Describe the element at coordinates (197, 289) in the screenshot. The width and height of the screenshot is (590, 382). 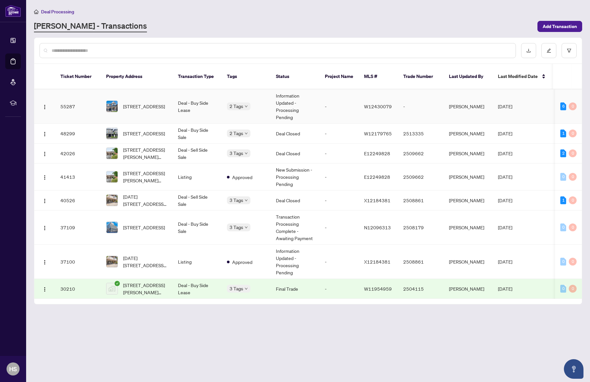
I see `td: Deal - Buy Side Lease` at that location.